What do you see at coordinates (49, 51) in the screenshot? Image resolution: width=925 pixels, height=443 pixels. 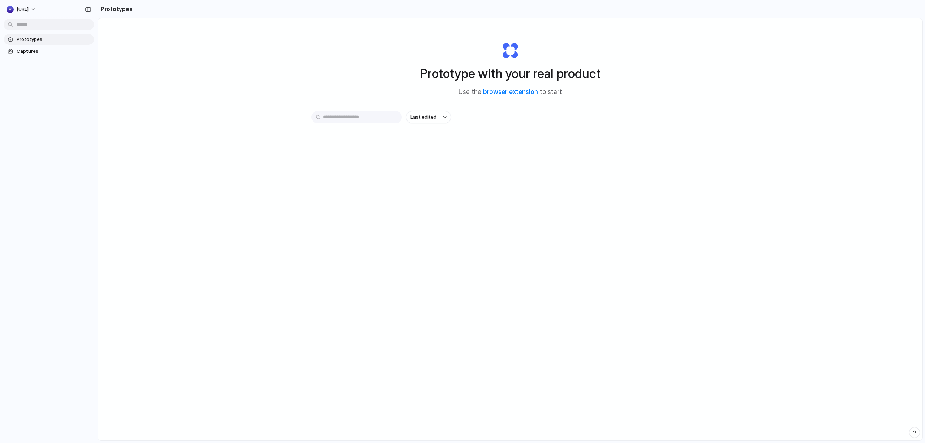 I see `a: Captures` at bounding box center [49, 51].